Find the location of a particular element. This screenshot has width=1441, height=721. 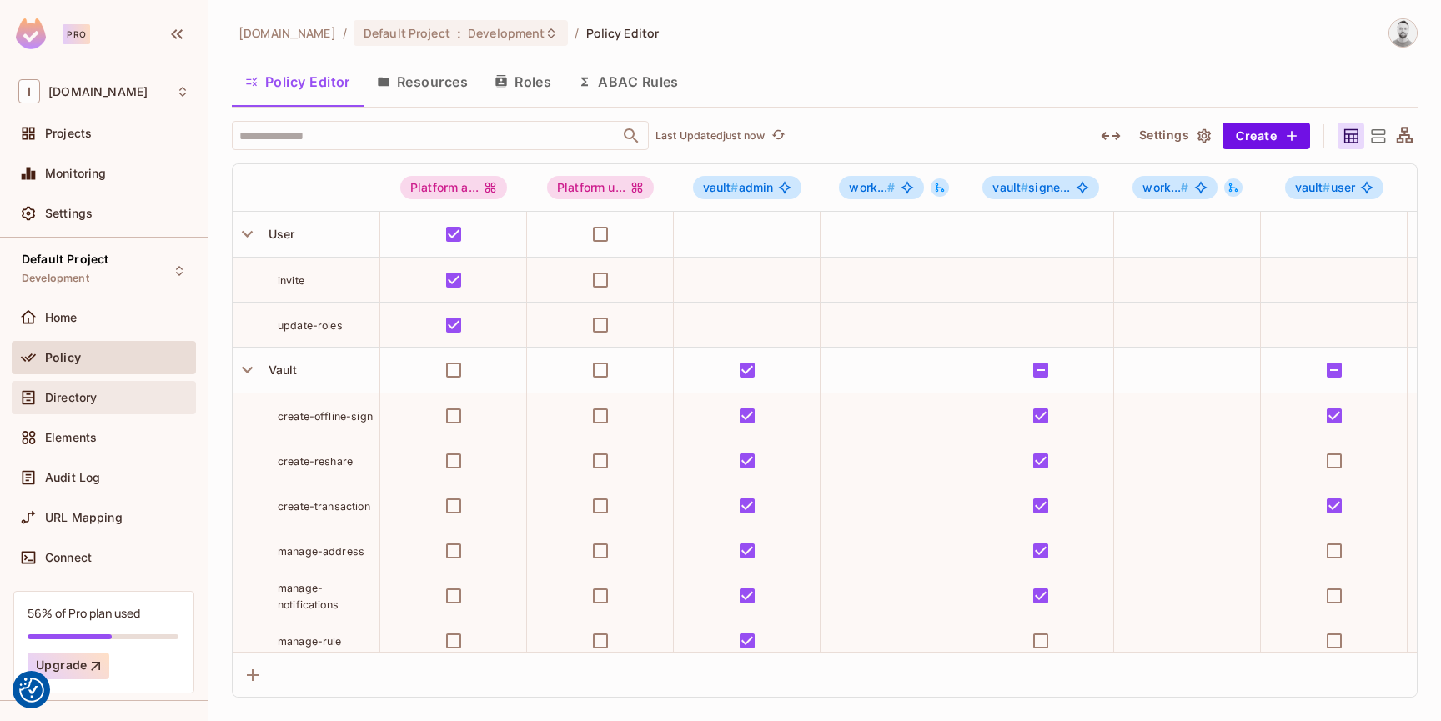

span: User is located at coordinates (278, 233).